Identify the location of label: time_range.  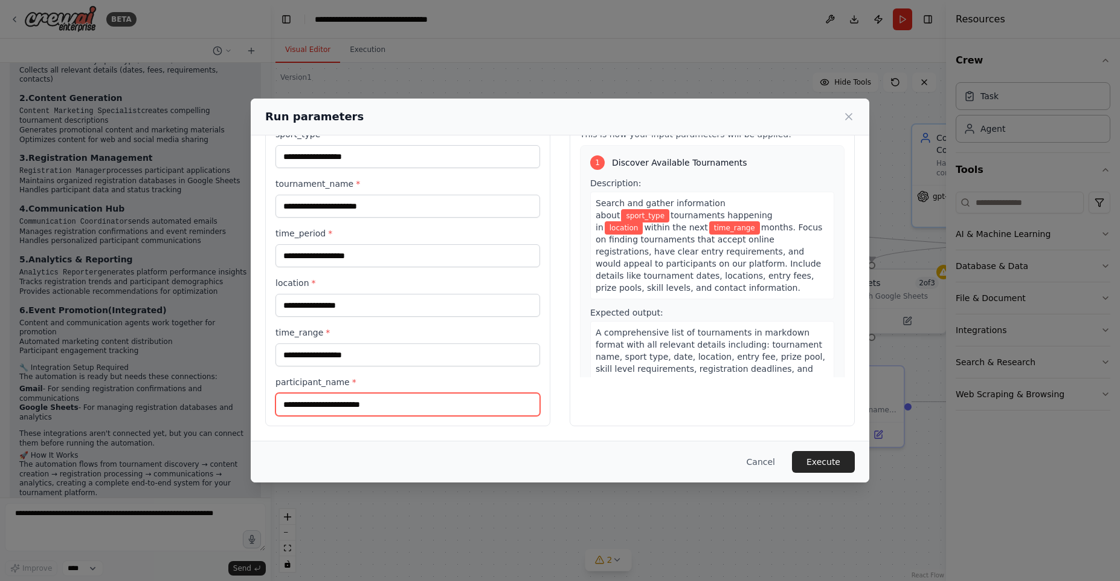
(408, 332).